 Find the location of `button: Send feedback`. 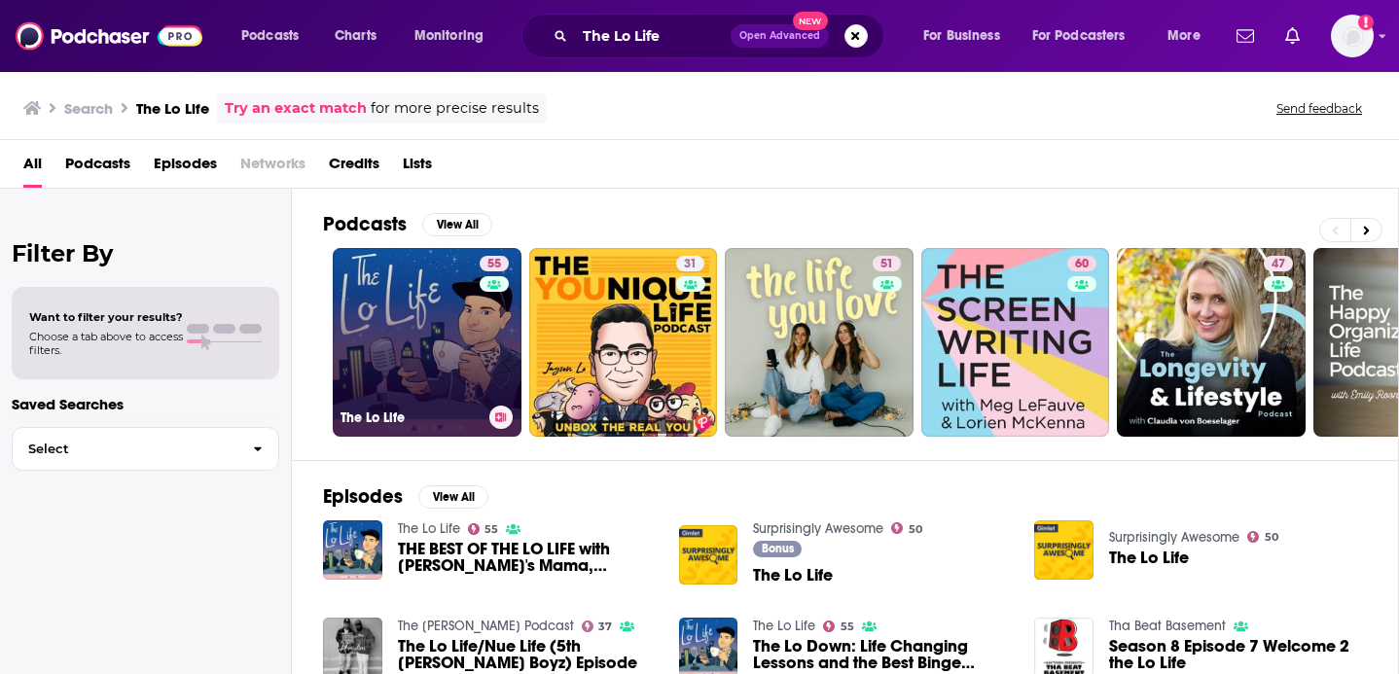

button: Send feedback is located at coordinates (1319, 108).